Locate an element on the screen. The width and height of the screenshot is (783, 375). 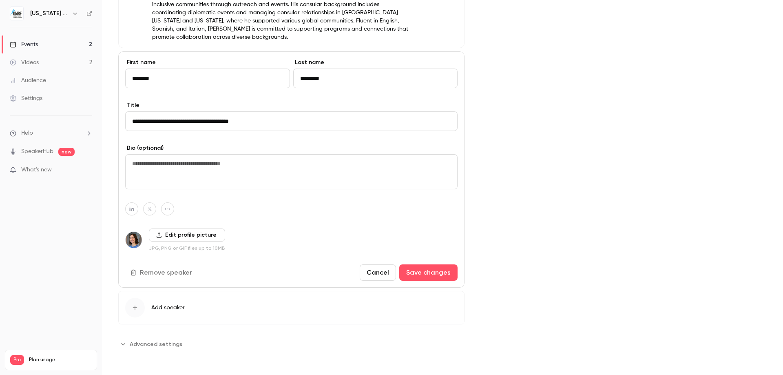
button: Add speaker is located at coordinates (291, 307).